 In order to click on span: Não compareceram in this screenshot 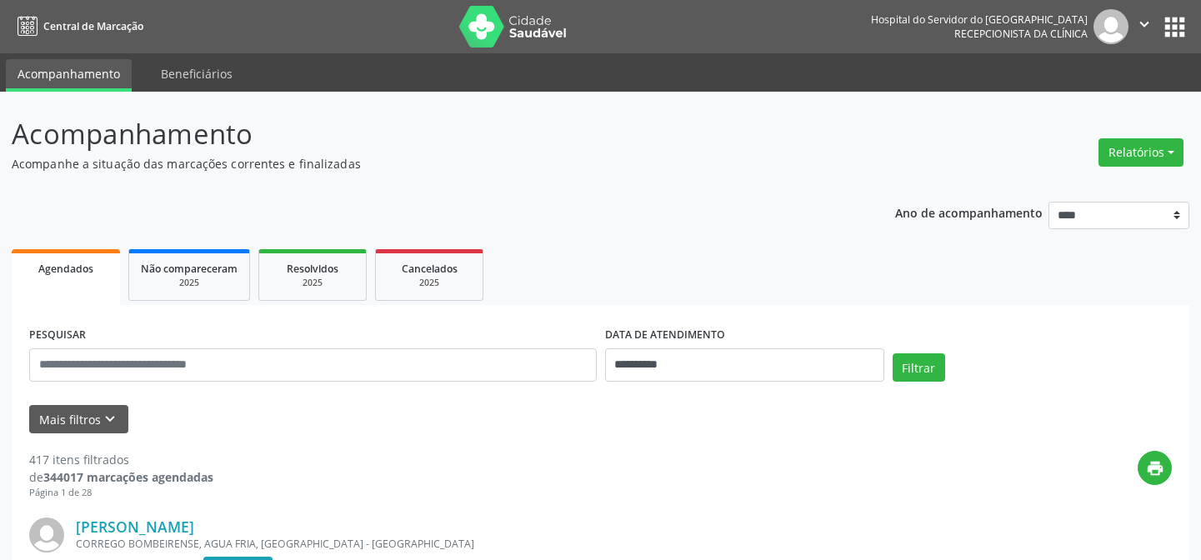, I will do `click(189, 268)`.